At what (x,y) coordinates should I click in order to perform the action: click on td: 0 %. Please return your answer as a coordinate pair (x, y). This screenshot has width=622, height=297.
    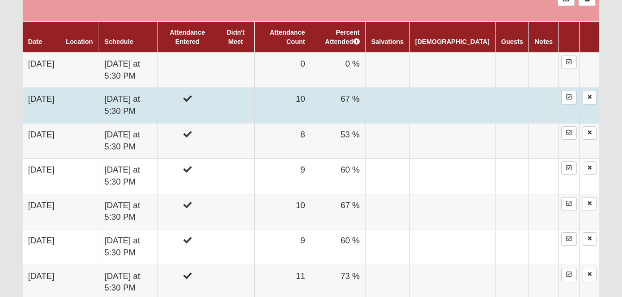
    Looking at the image, I should click on (338, 70).